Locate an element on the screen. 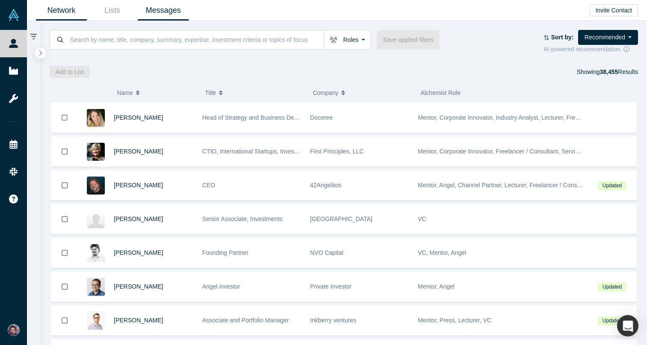 The width and height of the screenshot is (647, 345). img: Fabian Gosselin's Profile Image is located at coordinates (96, 219).